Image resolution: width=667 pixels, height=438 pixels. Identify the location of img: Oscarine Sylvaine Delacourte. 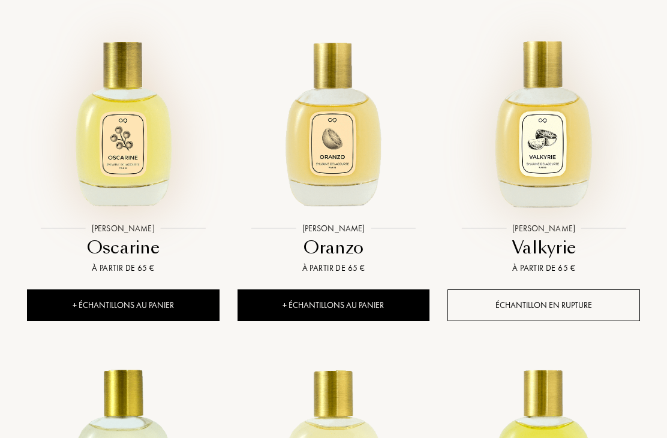
(124, 121).